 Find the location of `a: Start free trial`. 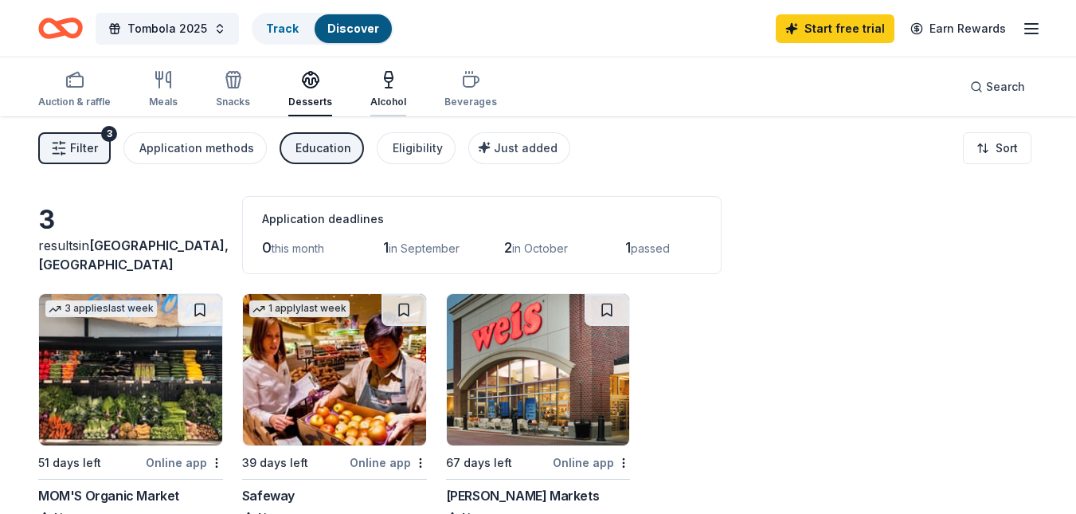

a: Start free trial is located at coordinates (834, 29).